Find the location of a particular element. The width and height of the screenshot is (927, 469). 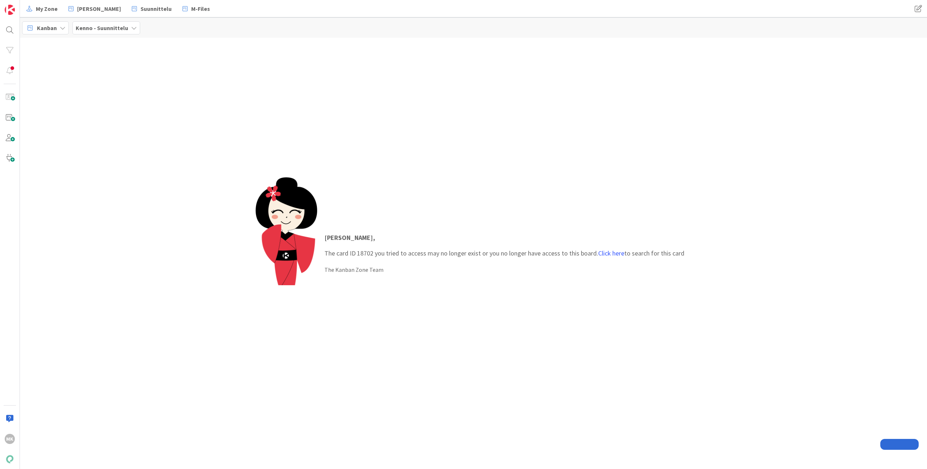

a: Suunnittelu is located at coordinates (152, 9).